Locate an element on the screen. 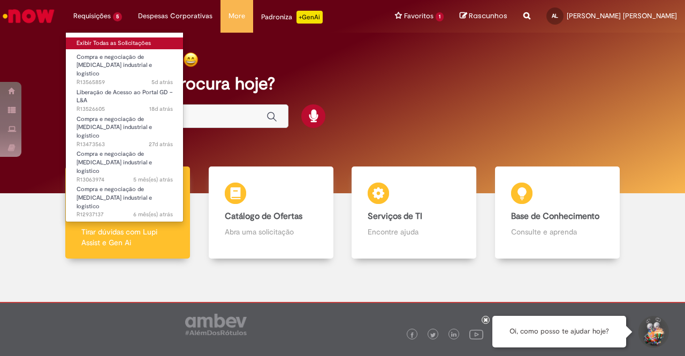  p: Tirar dúvidas com Lupi Assist e Gen Ai is located at coordinates (127, 237).